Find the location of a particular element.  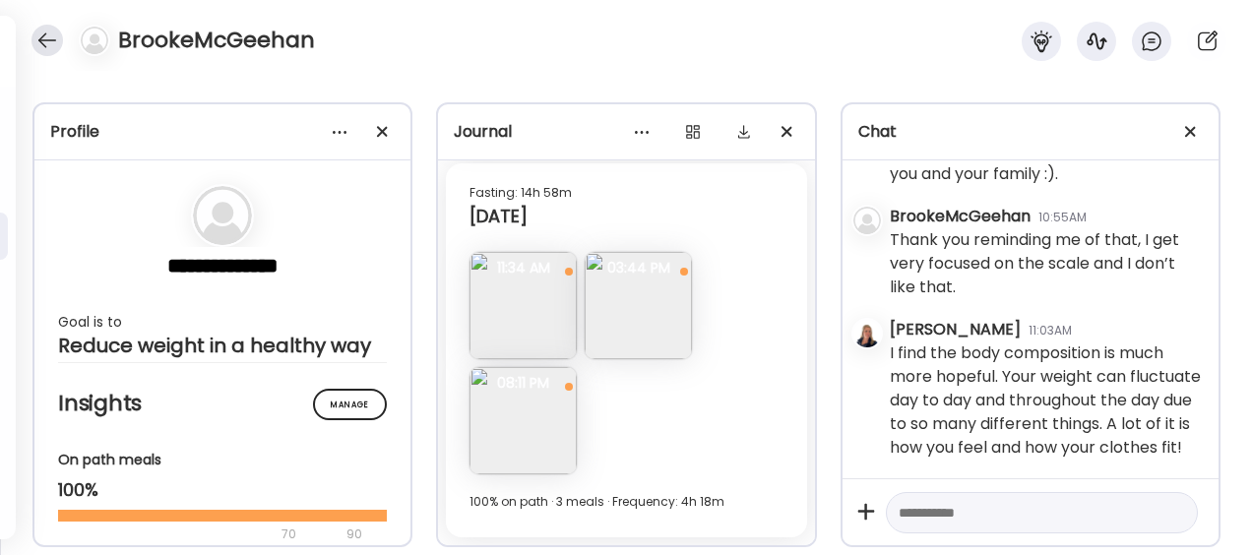

img: avatars%2FHzYBCFGtI4cagBx2de7RwYktteE3 is located at coordinates (867, 334).